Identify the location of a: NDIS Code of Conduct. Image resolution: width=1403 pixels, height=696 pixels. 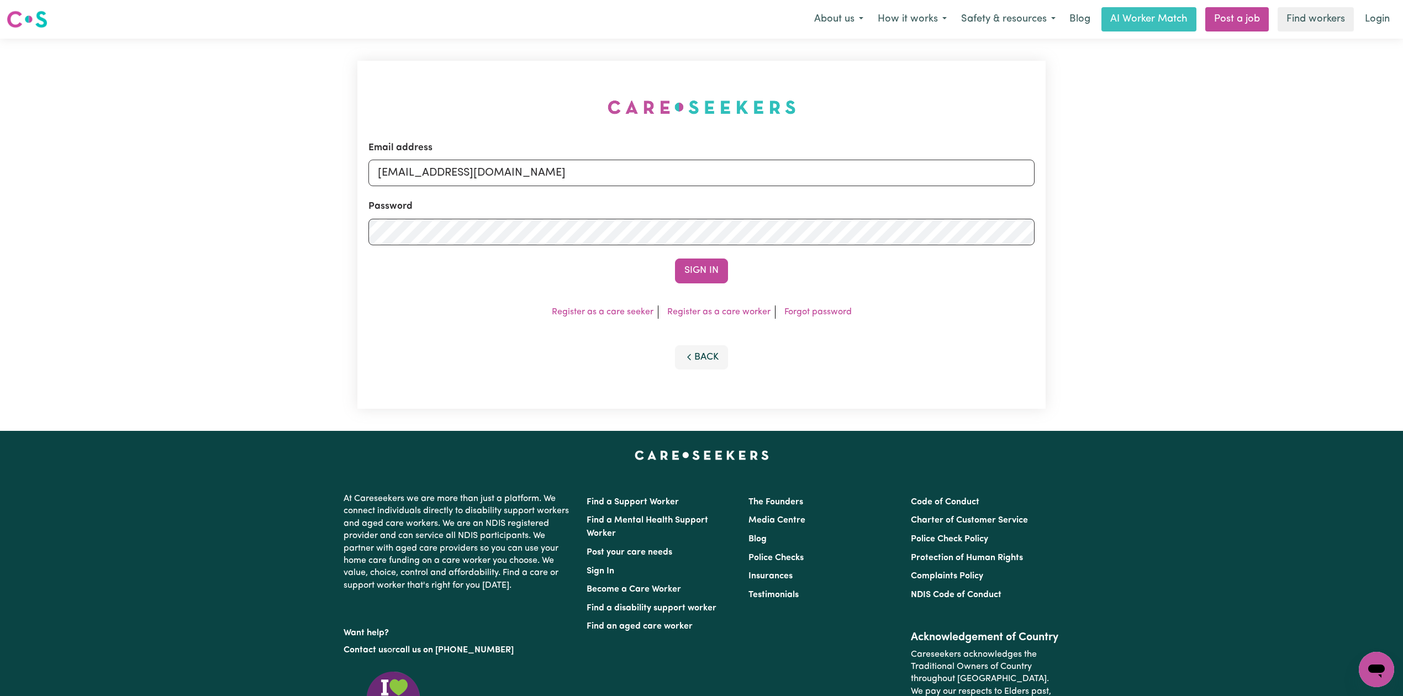
(956, 595).